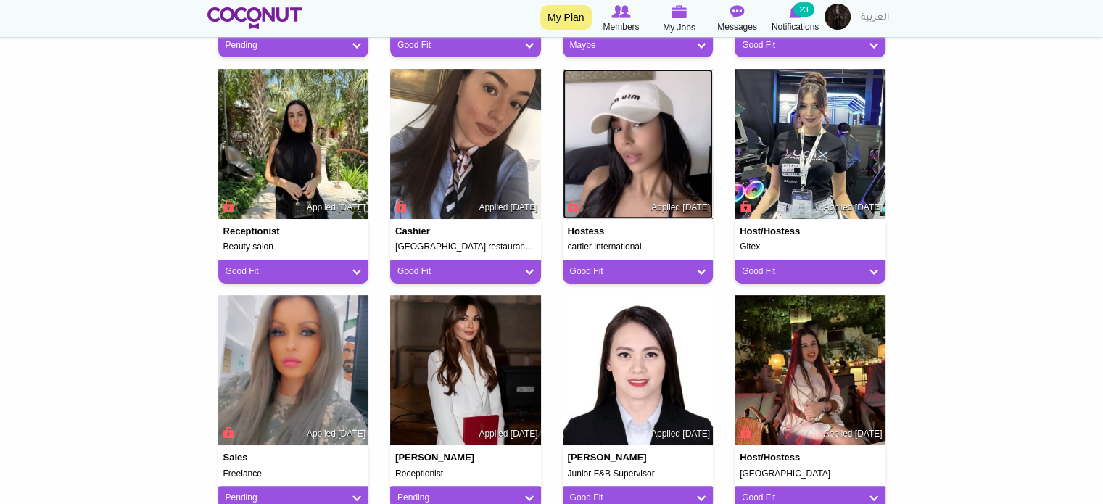 The width and height of the screenshot is (1103, 504). Describe the element at coordinates (610, 231) in the screenshot. I see `h4: Hostess` at that location.